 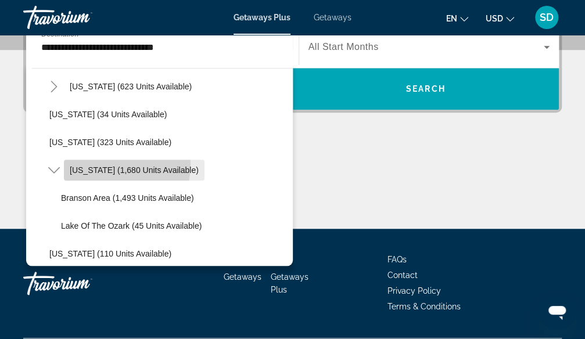 I want to click on button: Lake of the Ozark (45 units available), so click(x=174, y=226).